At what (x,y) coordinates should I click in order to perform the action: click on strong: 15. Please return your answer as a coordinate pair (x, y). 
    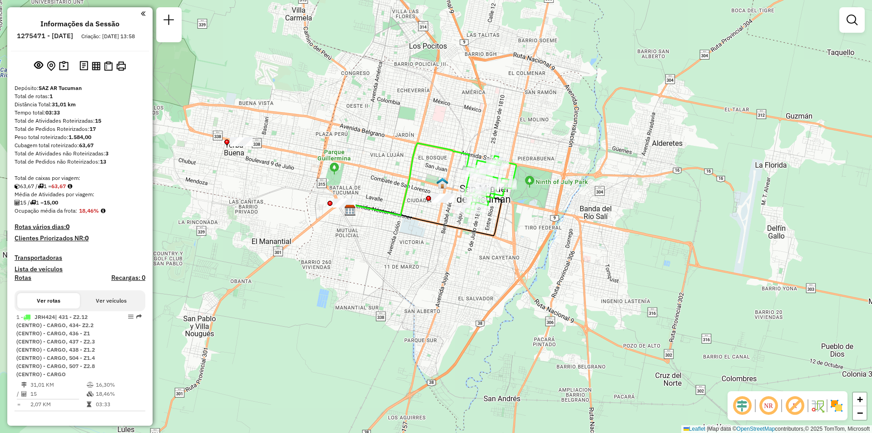
    Looking at the image, I should click on (98, 120).